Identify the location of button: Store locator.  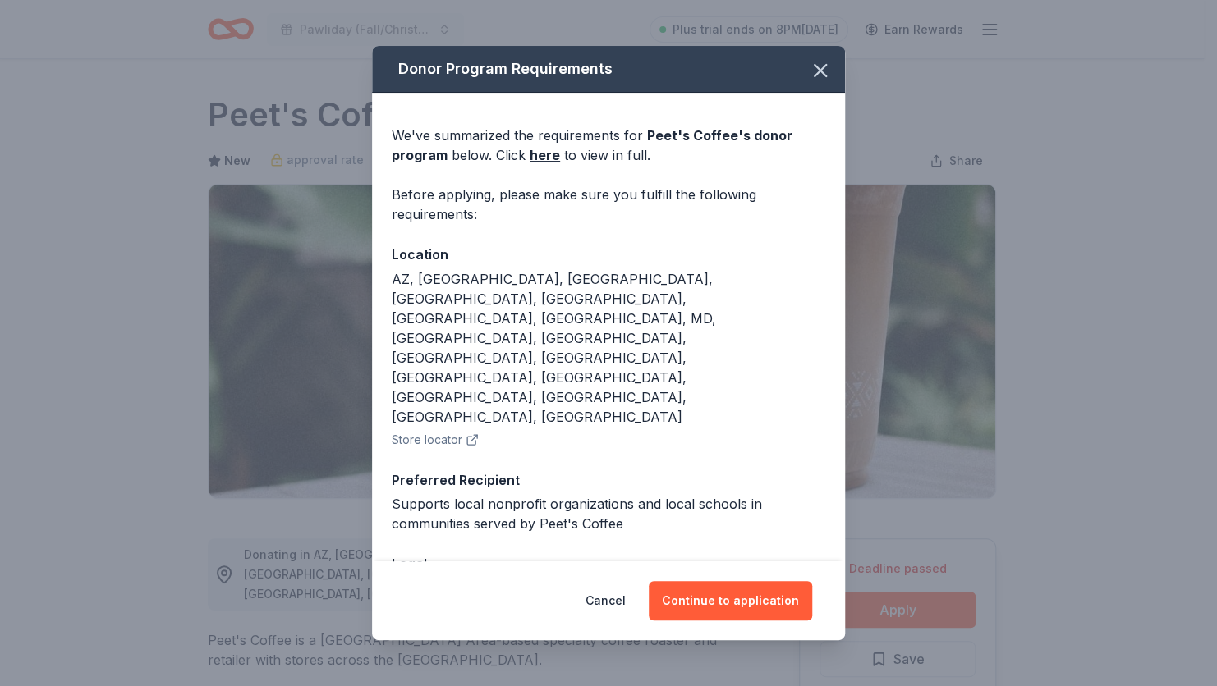
(435, 440).